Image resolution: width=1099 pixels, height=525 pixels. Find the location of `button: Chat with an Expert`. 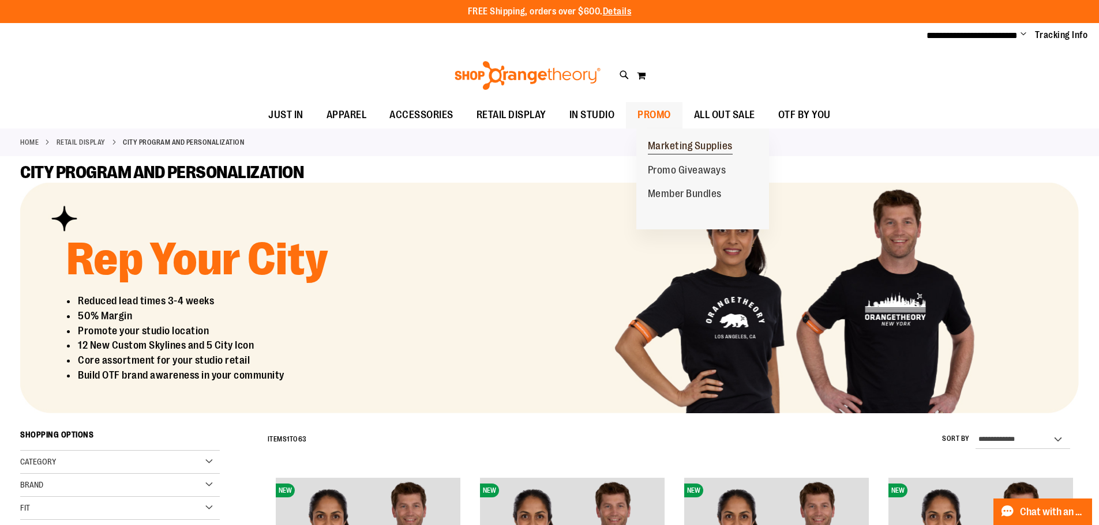

button: Chat with an Expert is located at coordinates (1043, 512).